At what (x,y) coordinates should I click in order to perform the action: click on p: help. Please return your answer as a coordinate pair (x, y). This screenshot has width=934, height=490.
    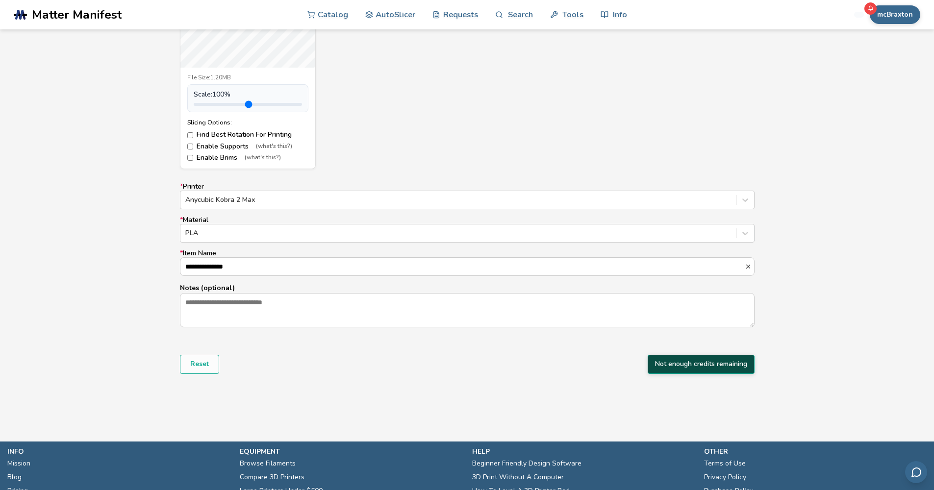
    Looking at the image, I should click on (583, 452).